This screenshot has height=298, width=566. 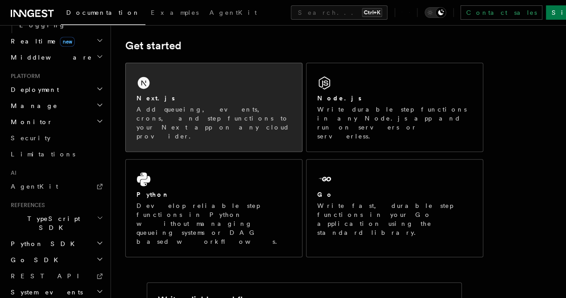 I want to click on span: Monitor, so click(x=30, y=122).